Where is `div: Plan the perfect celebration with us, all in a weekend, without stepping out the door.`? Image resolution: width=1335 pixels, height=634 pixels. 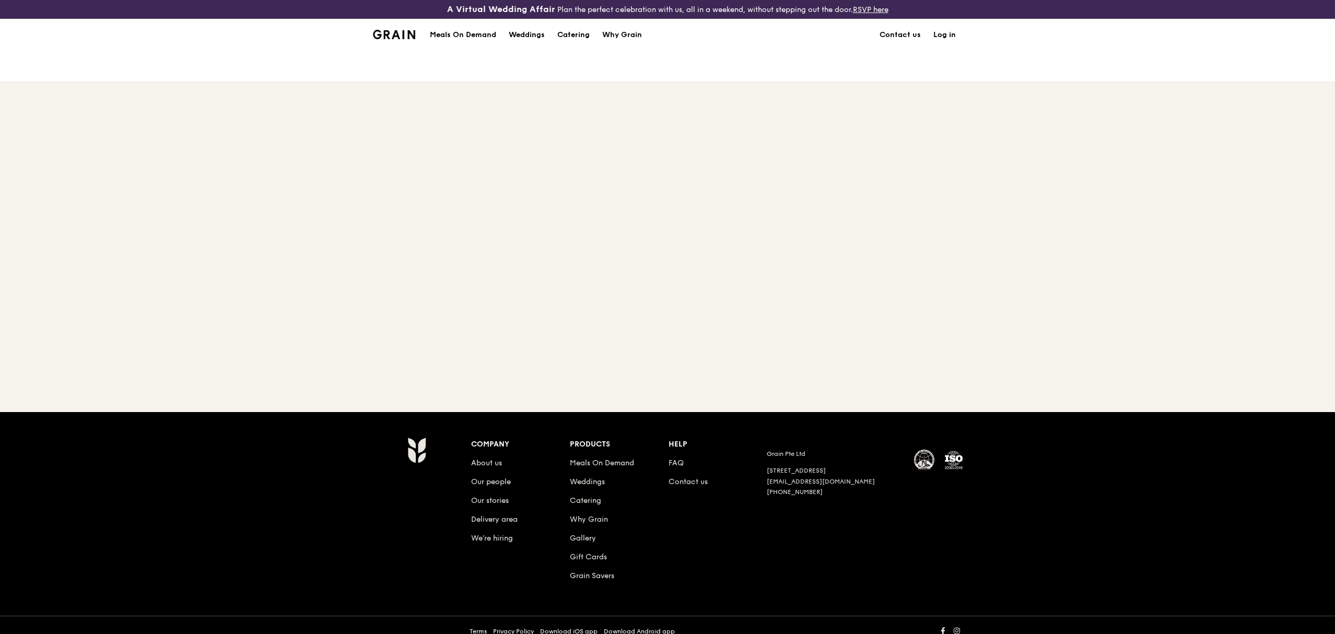 div: Plan the perfect celebration with us, all in a weekend, without stepping out the door. is located at coordinates (667, 9).